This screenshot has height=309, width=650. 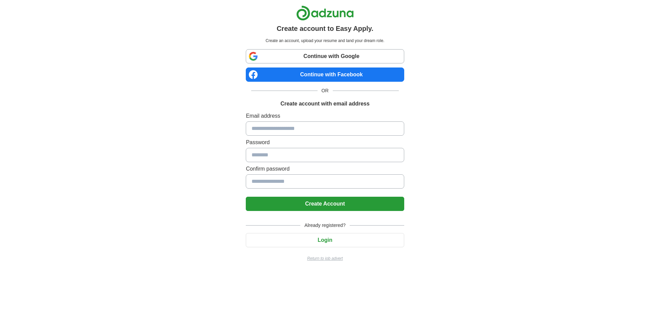 What do you see at coordinates (325, 104) in the screenshot?
I see `h1: Create account with email address` at bounding box center [325, 104].